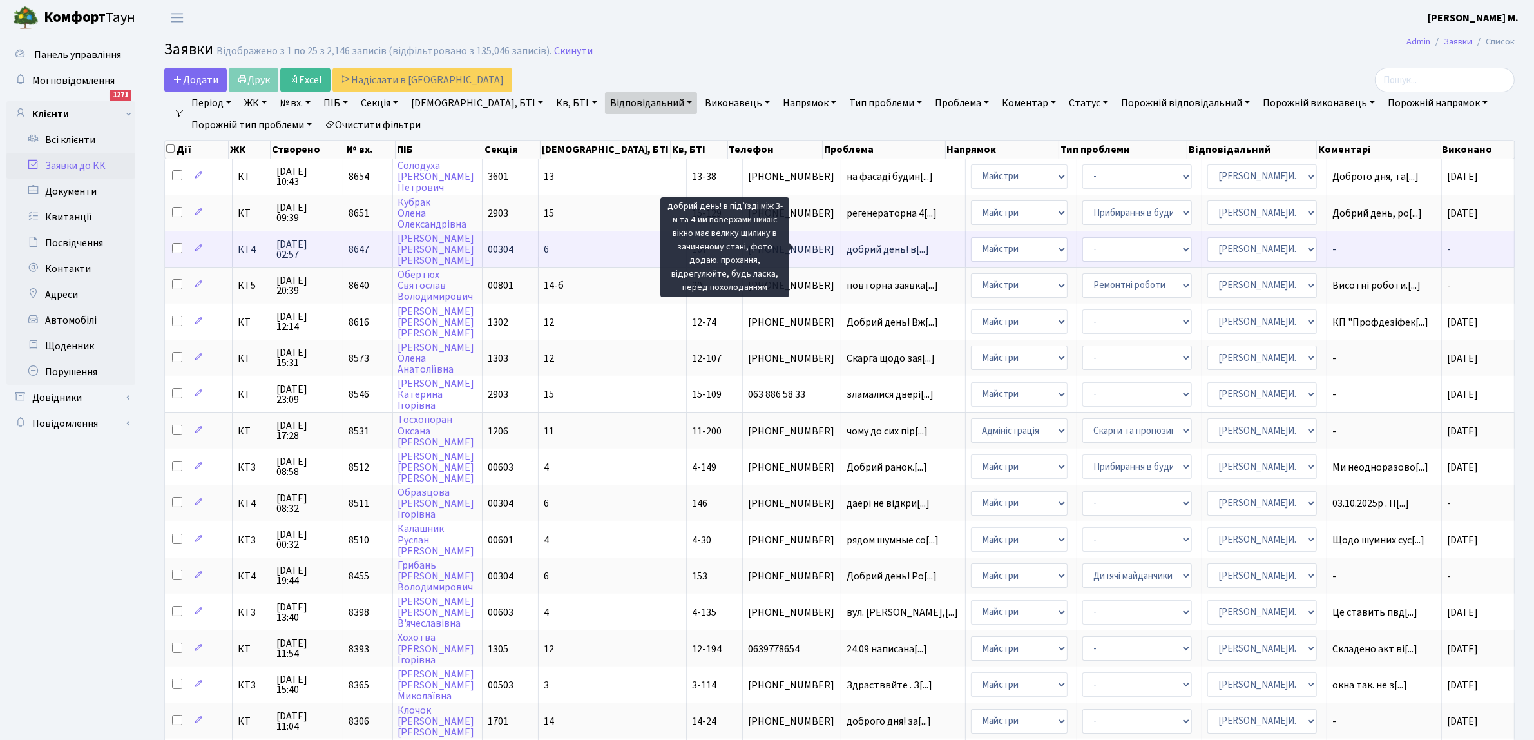 This screenshot has width=1534, height=740. I want to click on span: повторна заявка[...], so click(892, 285).